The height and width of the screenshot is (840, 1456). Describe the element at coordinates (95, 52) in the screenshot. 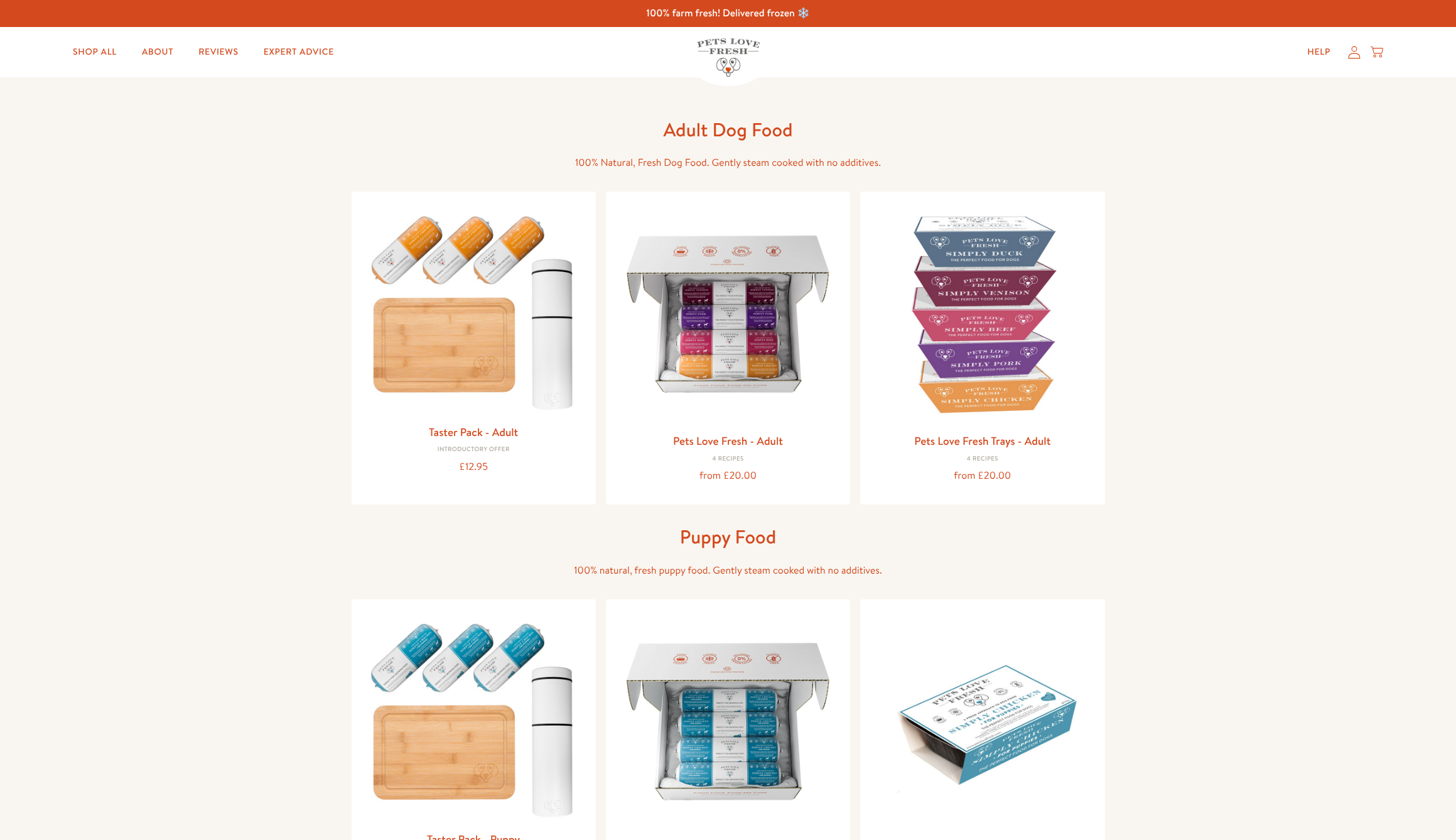

I see `a: Shop All` at that location.